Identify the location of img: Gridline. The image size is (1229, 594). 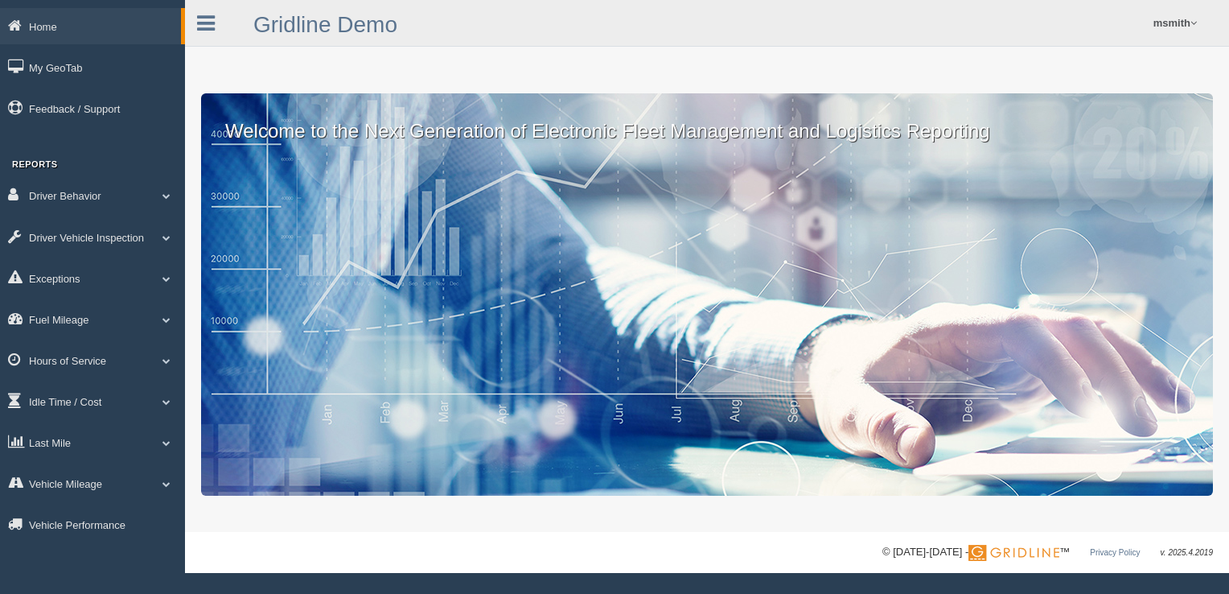
(1013, 553).